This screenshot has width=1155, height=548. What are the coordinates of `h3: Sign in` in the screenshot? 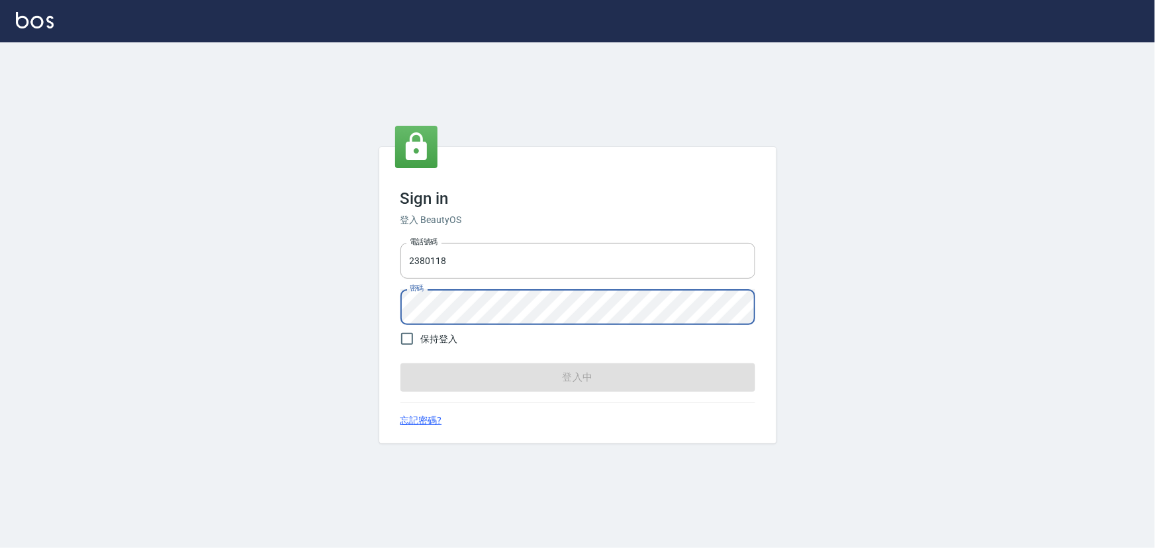 It's located at (578, 199).